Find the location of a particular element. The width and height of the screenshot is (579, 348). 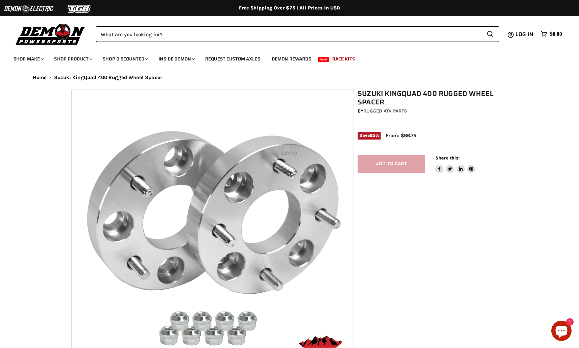

a: Race Kits is located at coordinates (343, 59).